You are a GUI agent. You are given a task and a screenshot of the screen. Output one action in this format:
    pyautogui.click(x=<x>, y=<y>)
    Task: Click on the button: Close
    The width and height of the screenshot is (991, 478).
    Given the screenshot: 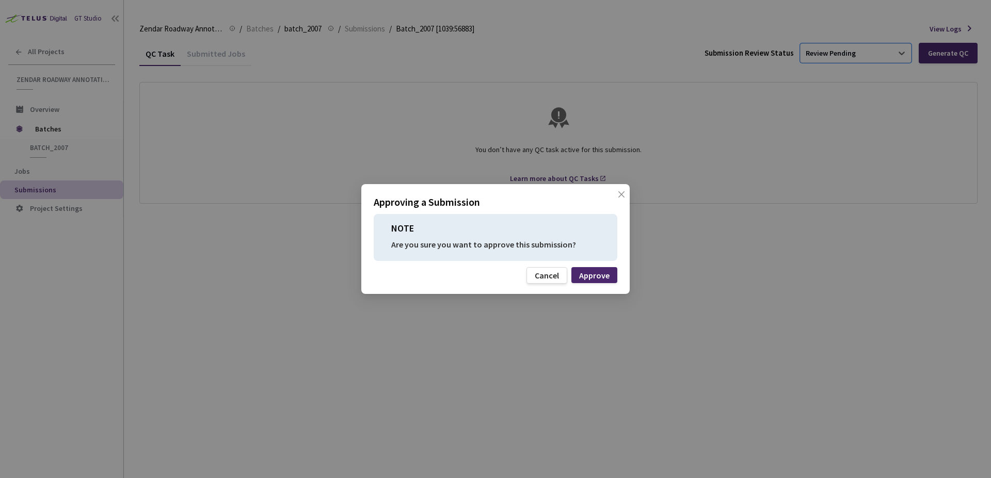 What is the action you would take?
    pyautogui.click(x=615, y=199)
    